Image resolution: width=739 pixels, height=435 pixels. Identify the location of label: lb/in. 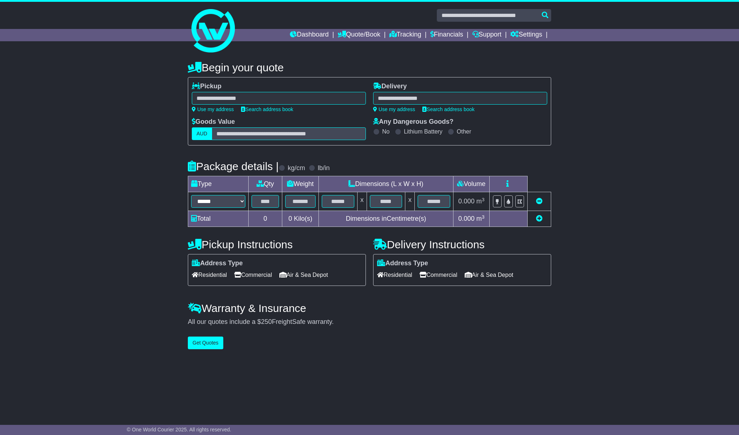
(324, 168).